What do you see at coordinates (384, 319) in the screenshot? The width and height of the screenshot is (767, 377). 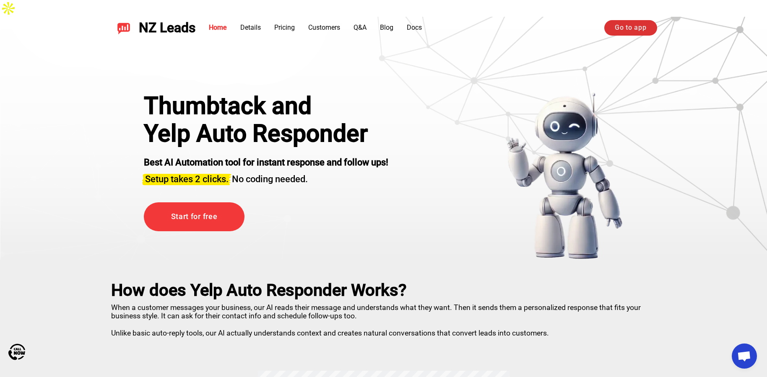 I see `p: When a customer messages your business, our AI reads their message and understands what they want...` at bounding box center [384, 319].